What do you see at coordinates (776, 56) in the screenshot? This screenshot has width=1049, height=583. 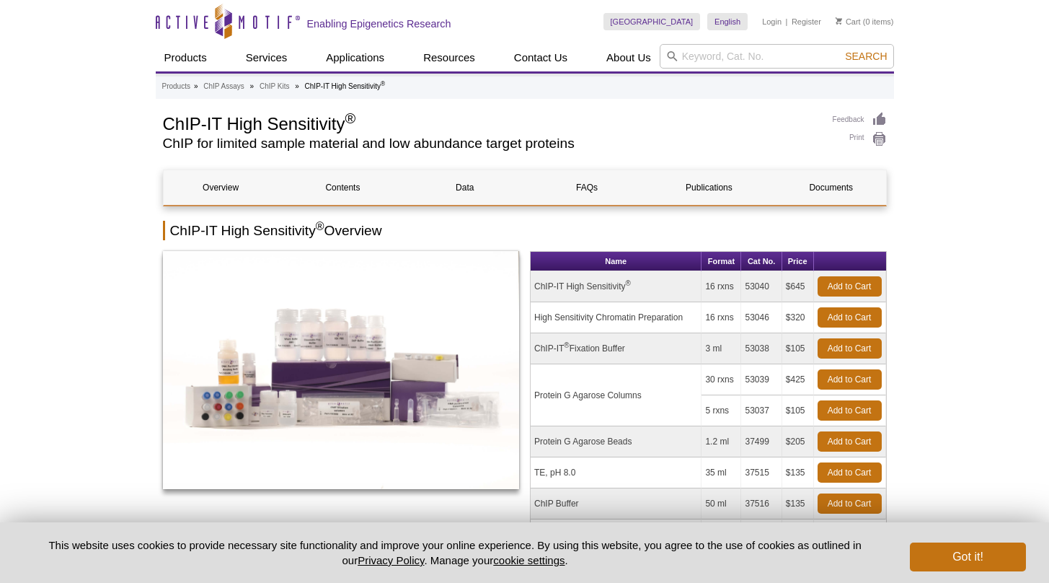 I see `input: Keyword, Cat. No.` at bounding box center [776, 56].